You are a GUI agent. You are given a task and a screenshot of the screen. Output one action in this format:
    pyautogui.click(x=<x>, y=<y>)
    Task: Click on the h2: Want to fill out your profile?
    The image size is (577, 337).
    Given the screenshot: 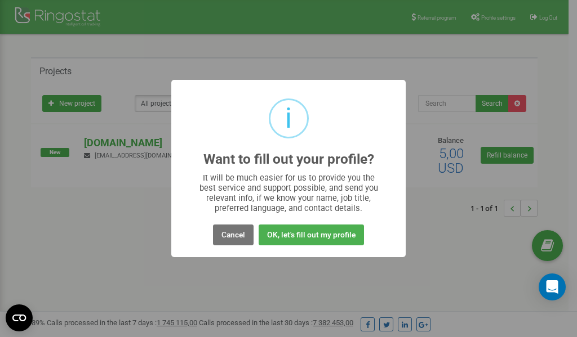 What is the action you would take?
    pyautogui.click(x=288, y=159)
    